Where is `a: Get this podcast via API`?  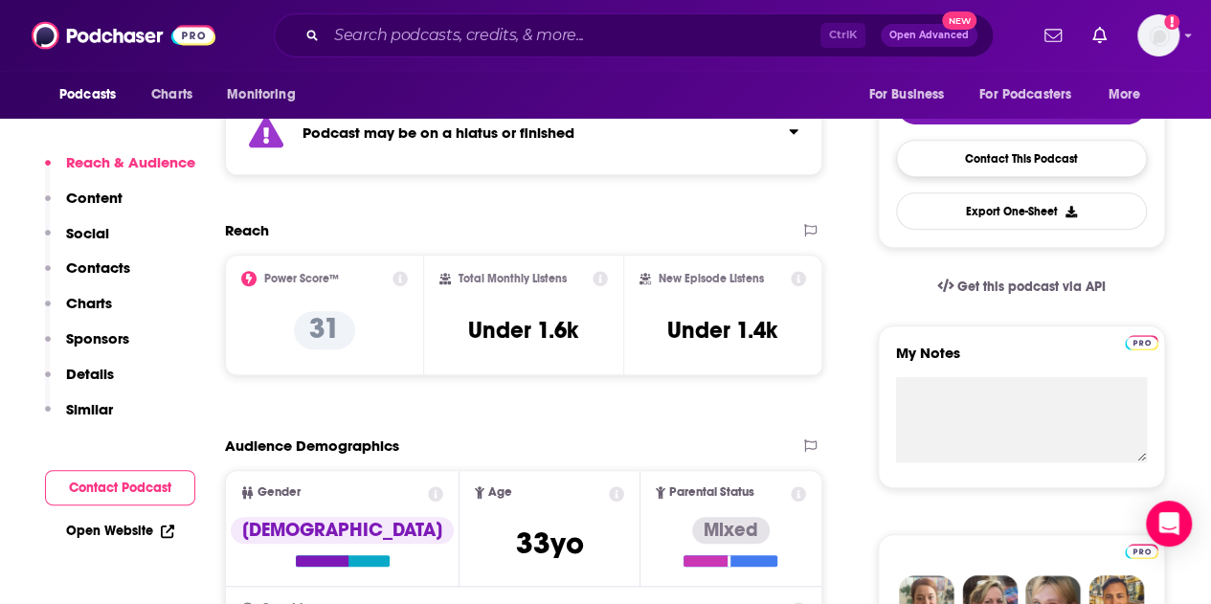 a: Get this podcast via API is located at coordinates (1022, 286).